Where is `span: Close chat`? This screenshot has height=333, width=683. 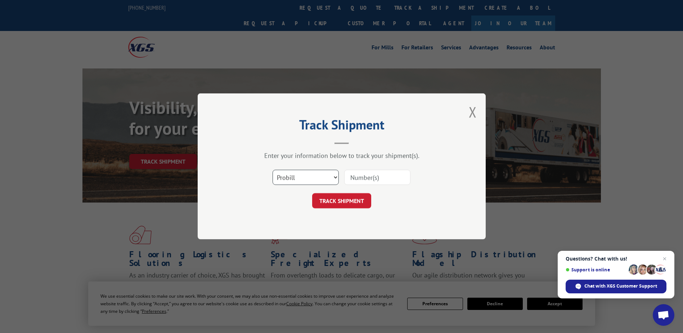 span: Close chat is located at coordinates (665, 259).